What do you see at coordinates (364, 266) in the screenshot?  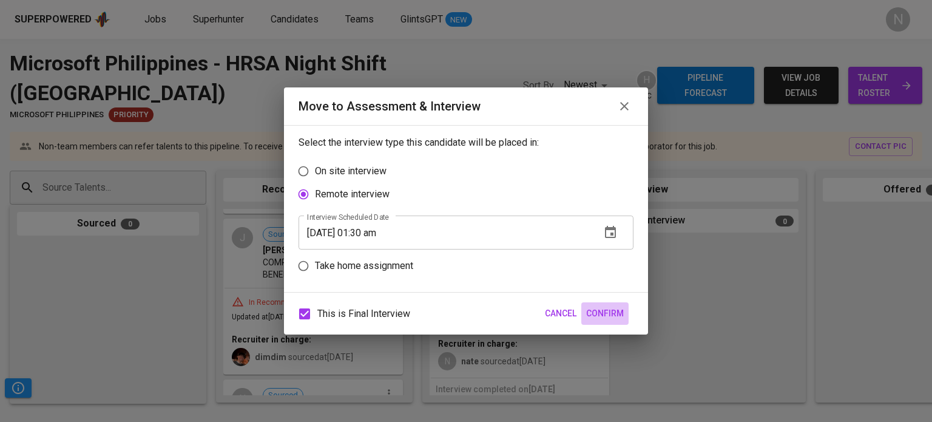 I see `p: Take home assignment` at bounding box center [364, 266].